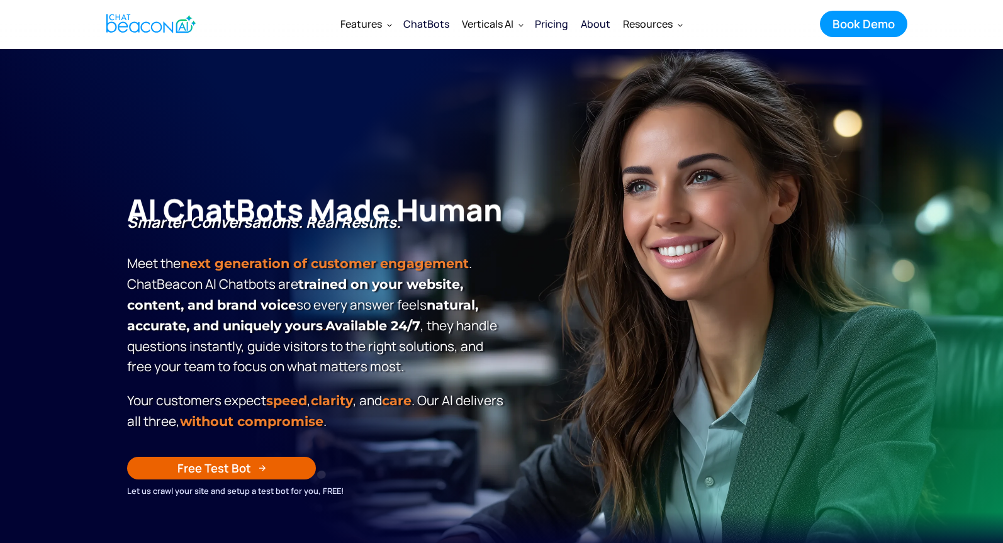 The height and width of the screenshot is (543, 1003). Describe the element at coordinates (252, 421) in the screenshot. I see `span: without compromise` at that location.